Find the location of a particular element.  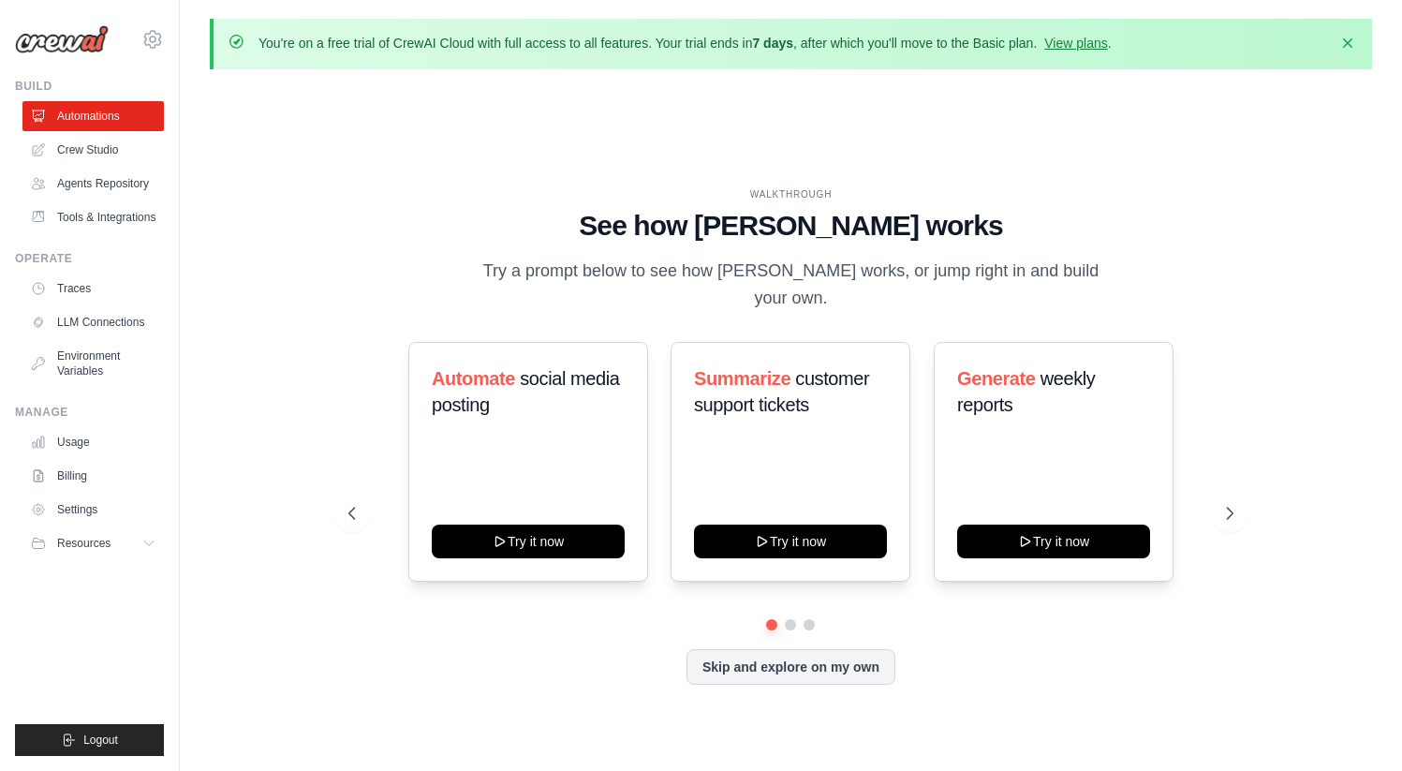

a: Usage is located at coordinates (93, 442).